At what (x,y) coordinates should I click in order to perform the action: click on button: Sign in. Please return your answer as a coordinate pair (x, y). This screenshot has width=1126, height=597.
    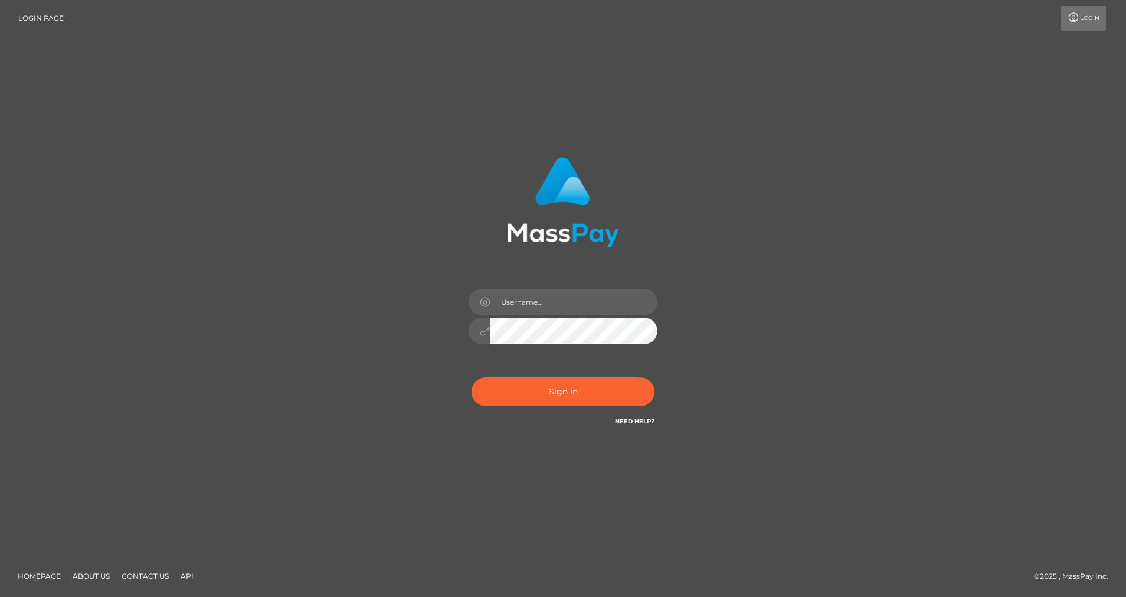
    Looking at the image, I should click on (563, 391).